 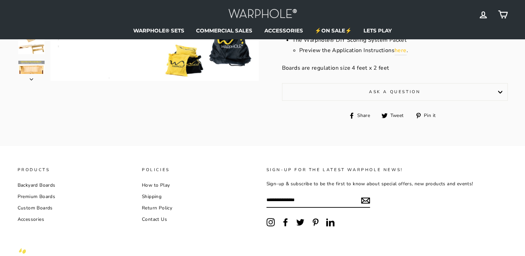 What do you see at coordinates (378, 30) in the screenshot?
I see `a: LETS PLAY` at bounding box center [378, 30].